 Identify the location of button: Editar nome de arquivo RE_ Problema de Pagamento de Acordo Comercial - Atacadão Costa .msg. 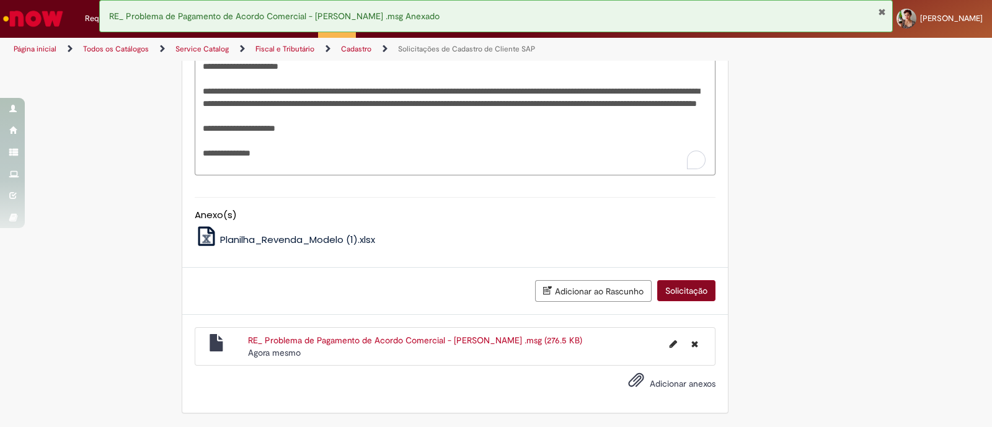
(674, 344).